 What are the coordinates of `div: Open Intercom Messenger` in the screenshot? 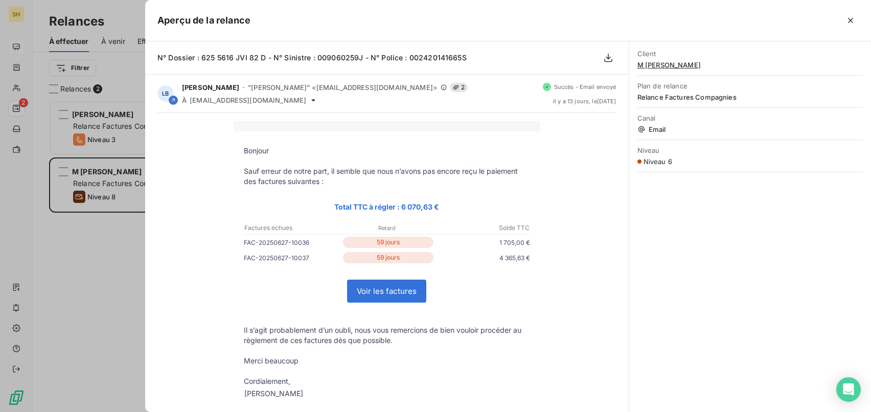 It's located at (848, 389).